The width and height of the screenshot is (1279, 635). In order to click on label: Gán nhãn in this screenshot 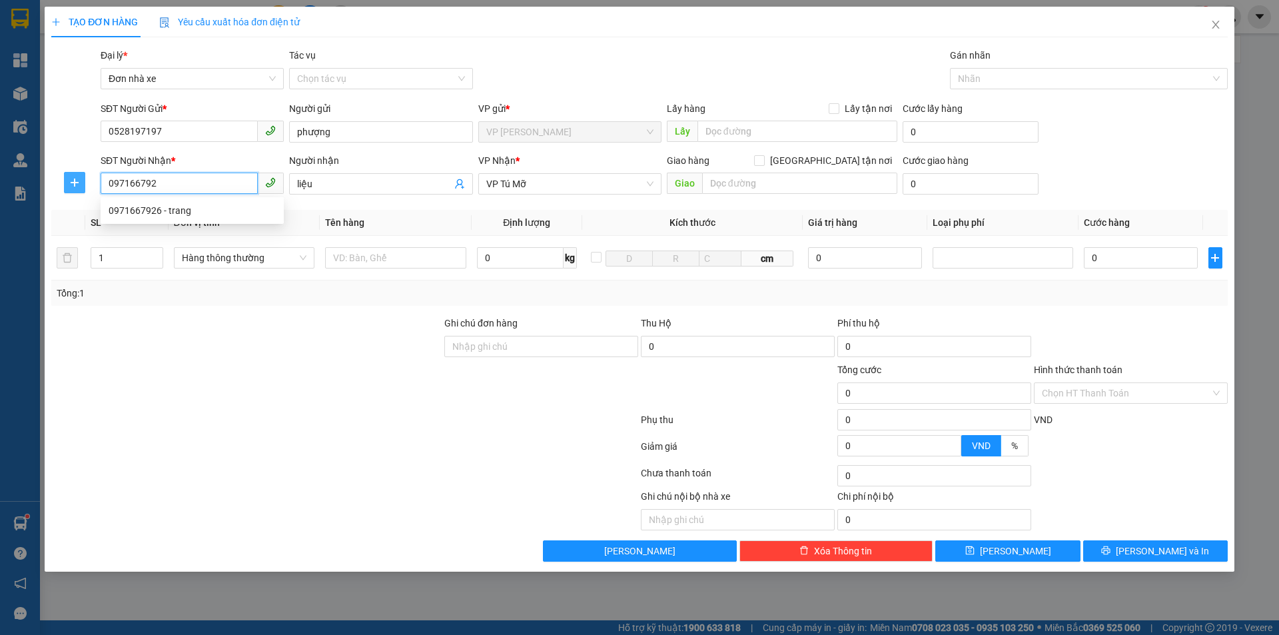, I will do `click(970, 55)`.